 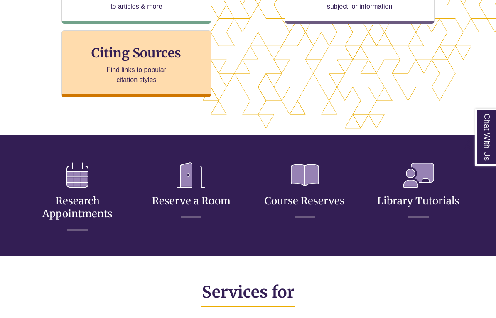 I want to click on a: Research Appointments, so click(x=77, y=197).